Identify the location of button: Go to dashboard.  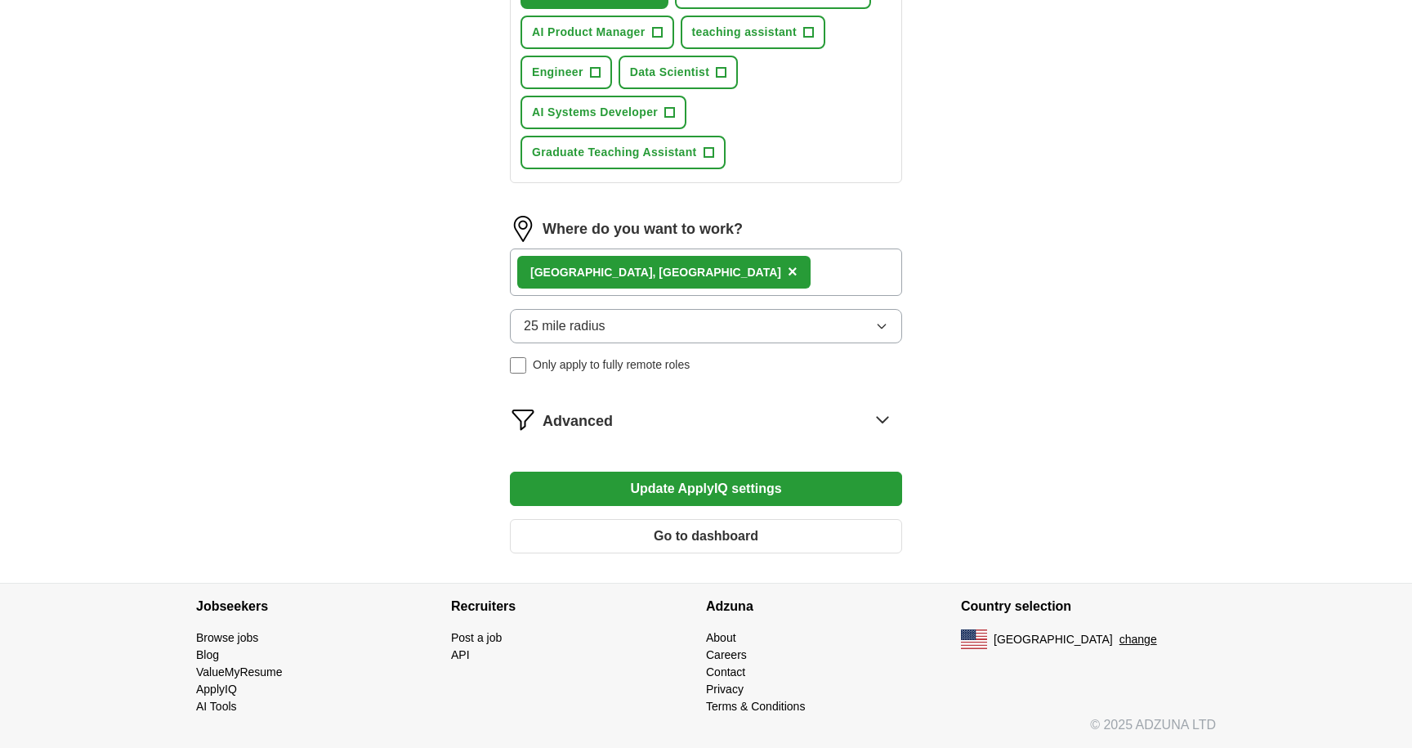
(706, 536).